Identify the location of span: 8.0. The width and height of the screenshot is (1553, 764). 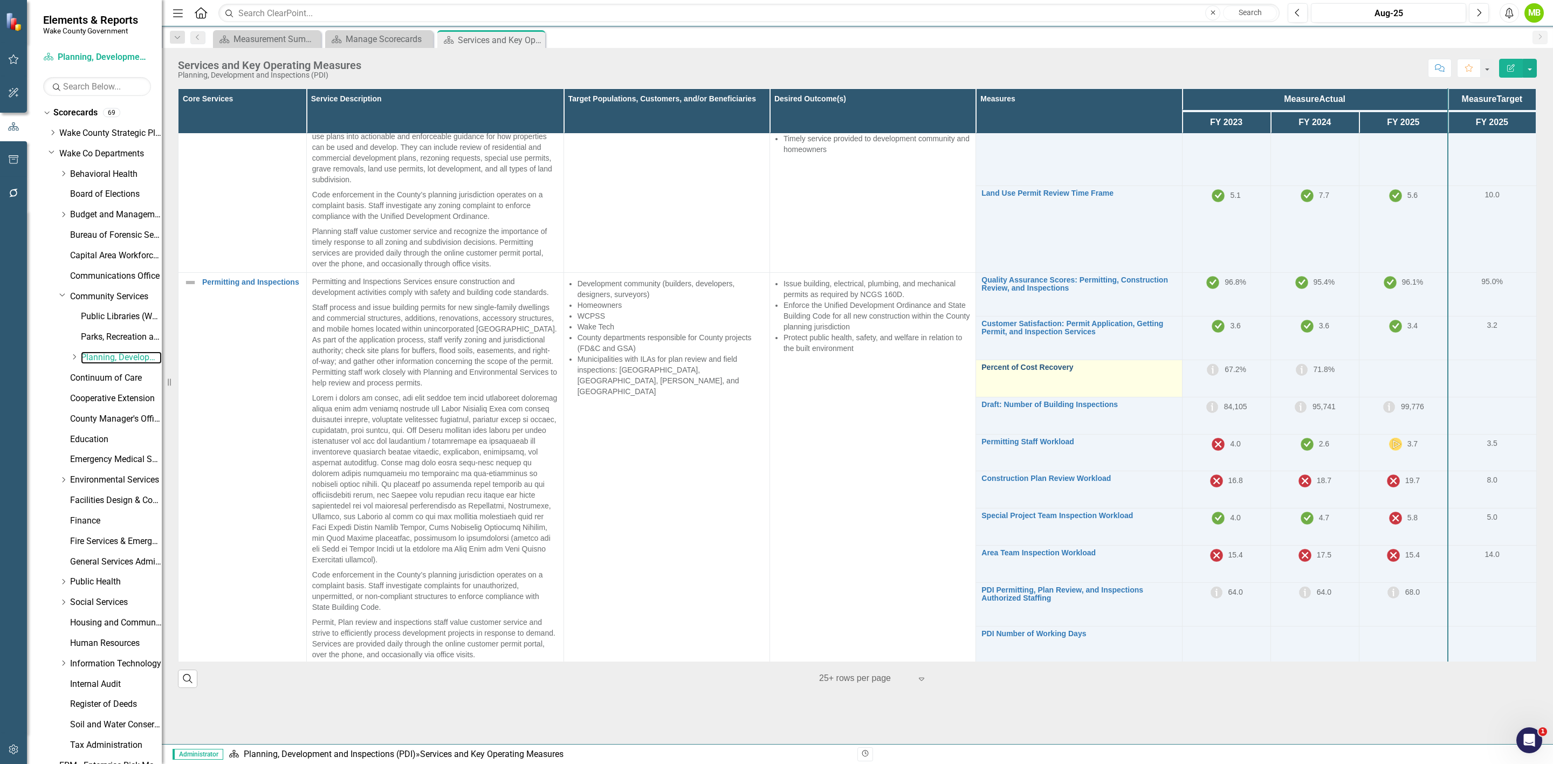
(1492, 480).